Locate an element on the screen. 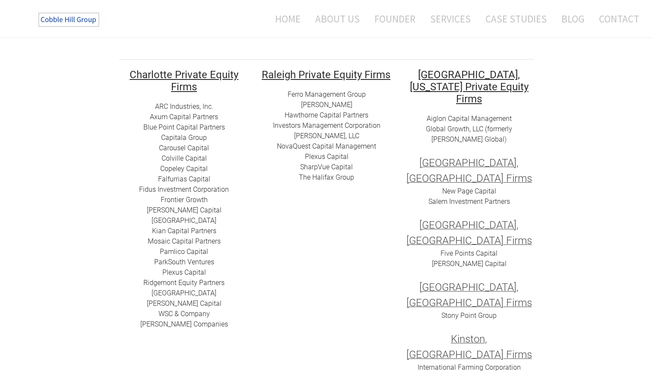 The width and height of the screenshot is (653, 371). a: ​Falfurrias Capital is located at coordinates (184, 179).